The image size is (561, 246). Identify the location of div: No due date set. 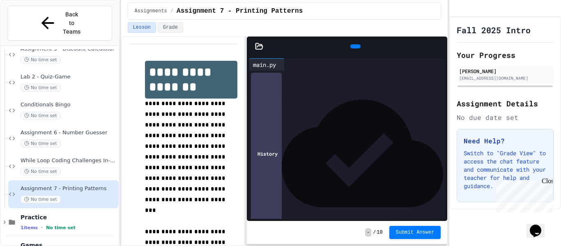
(505, 117).